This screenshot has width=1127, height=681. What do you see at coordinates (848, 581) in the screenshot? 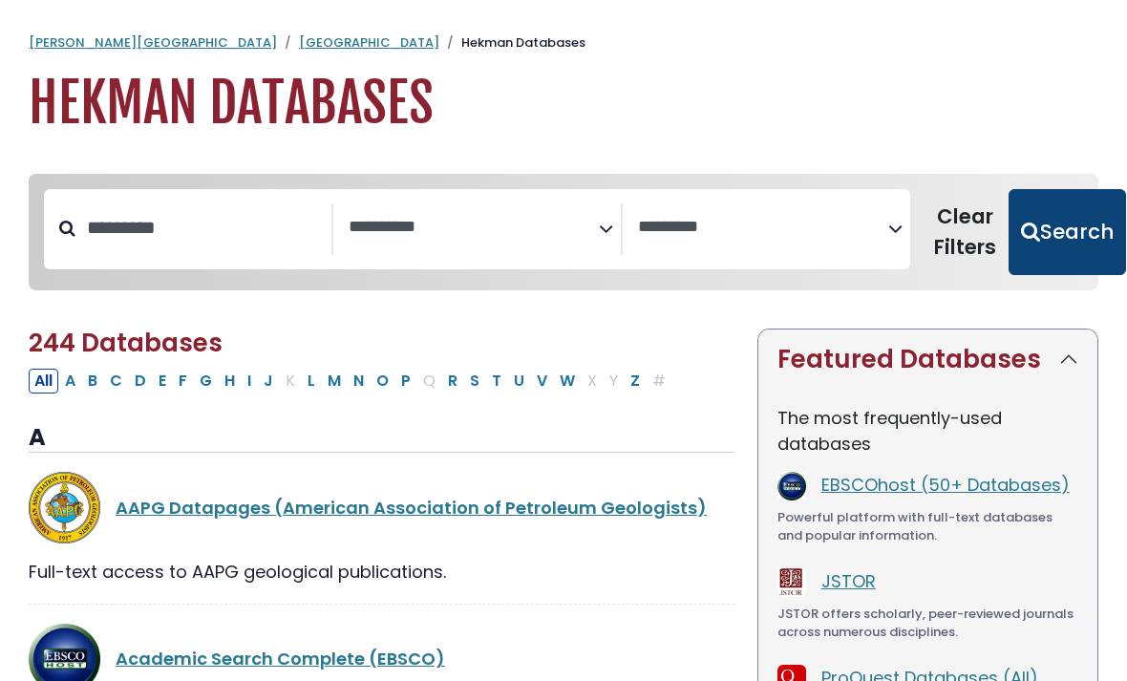
I see `a: JSTOR` at bounding box center [848, 581].